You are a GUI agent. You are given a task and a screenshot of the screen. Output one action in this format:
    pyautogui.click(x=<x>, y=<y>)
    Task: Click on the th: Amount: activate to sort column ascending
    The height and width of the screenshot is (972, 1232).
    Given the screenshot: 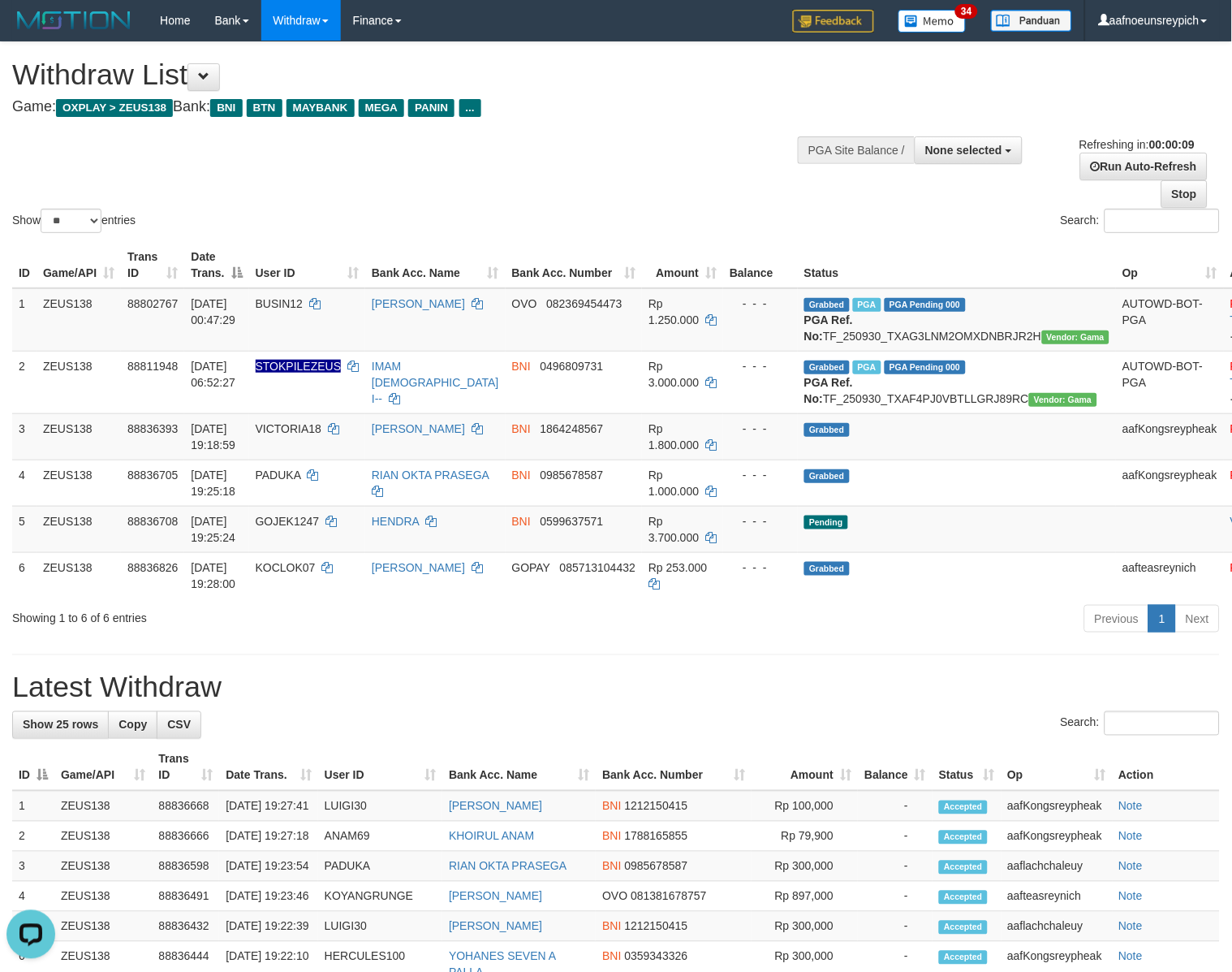 What is the action you would take?
    pyautogui.click(x=804, y=767)
    